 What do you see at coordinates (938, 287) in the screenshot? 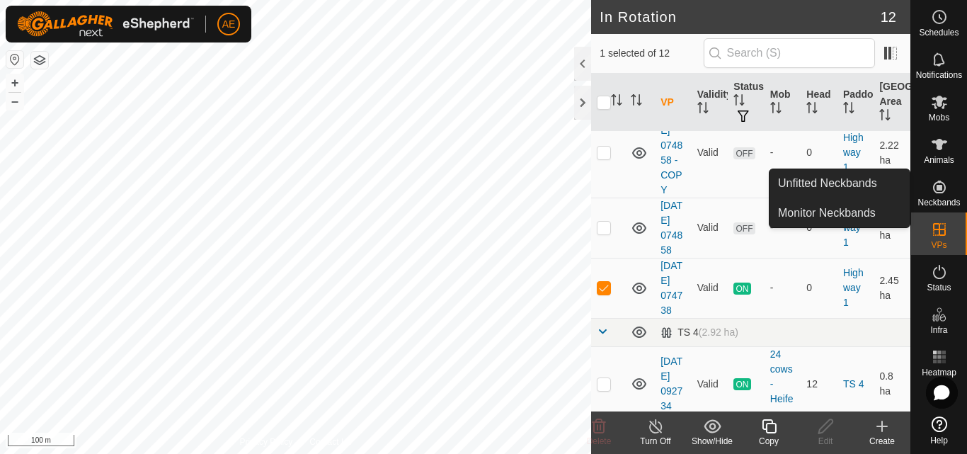
I see `span: Status` at bounding box center [938, 287].